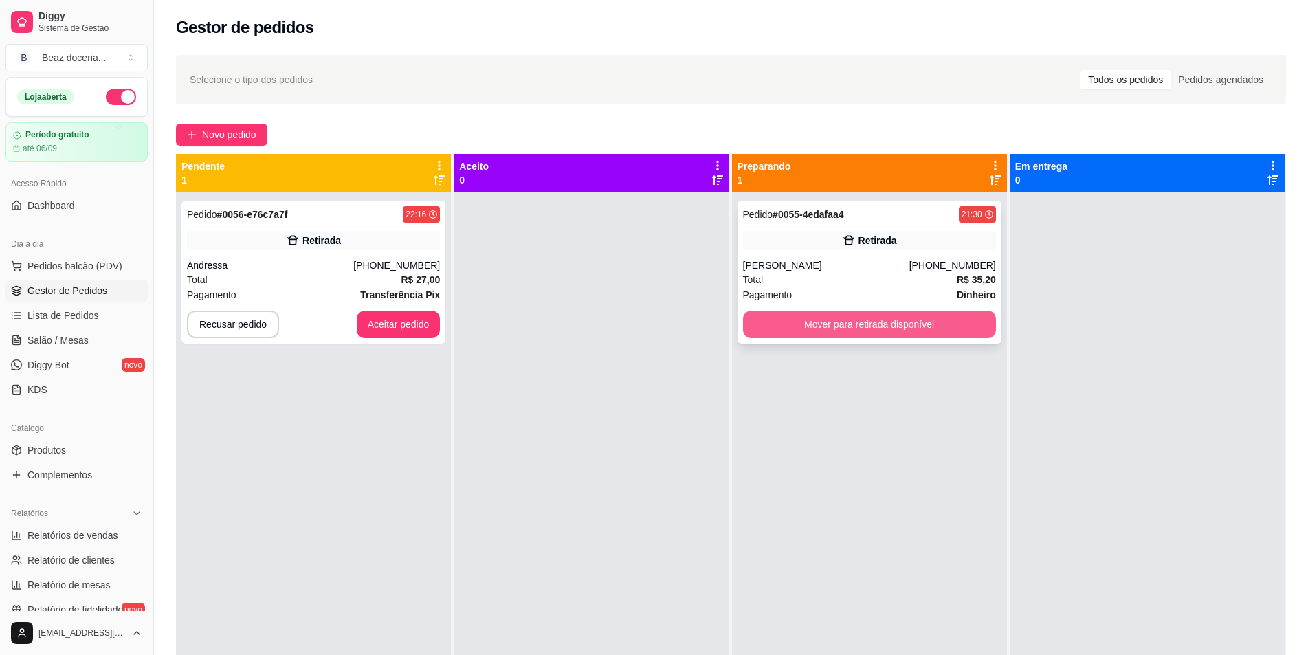 This screenshot has width=1308, height=655. What do you see at coordinates (76, 291) in the screenshot?
I see `a: Gestor de Pedidos` at bounding box center [76, 291].